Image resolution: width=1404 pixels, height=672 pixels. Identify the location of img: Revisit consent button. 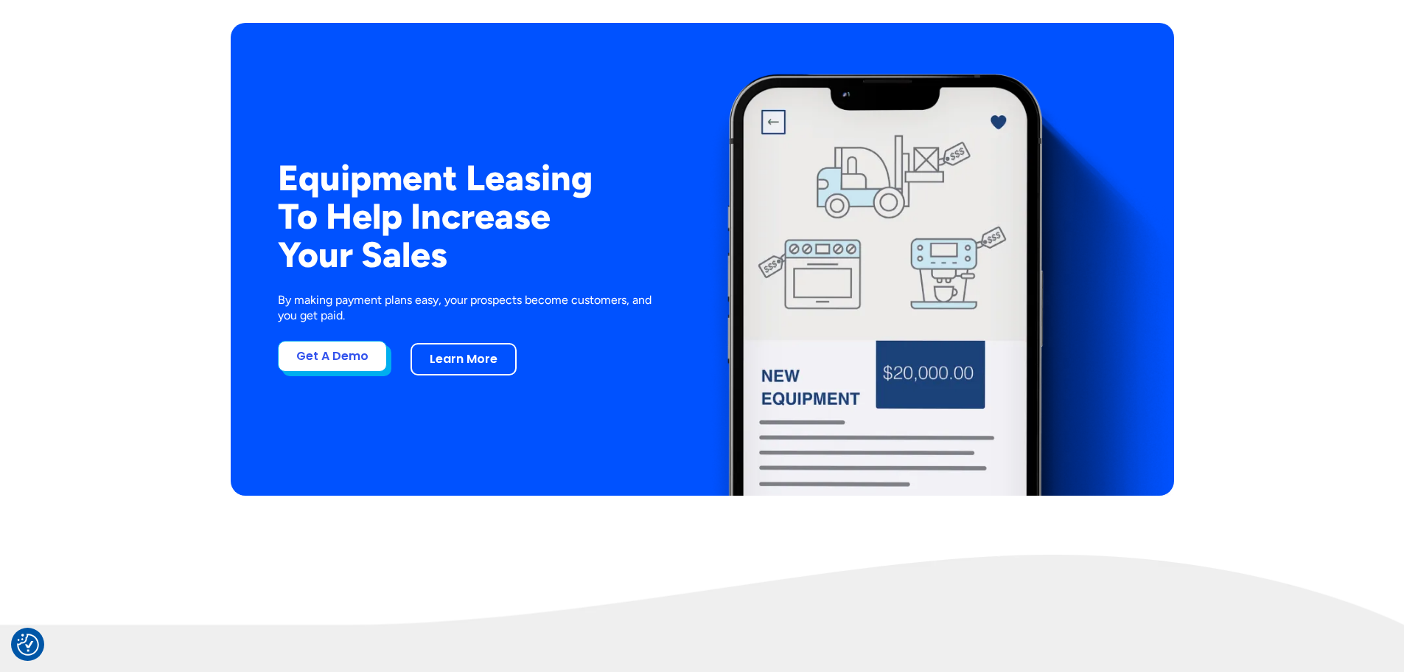
(28, 644).